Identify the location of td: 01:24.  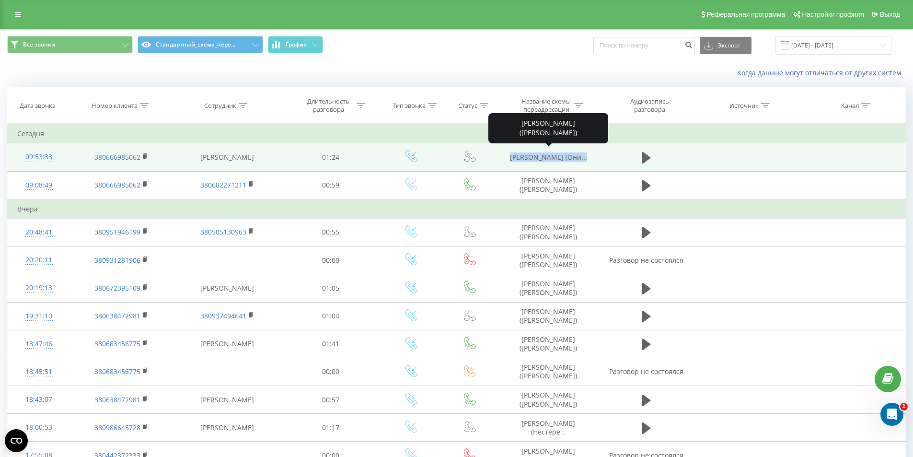
(331, 157).